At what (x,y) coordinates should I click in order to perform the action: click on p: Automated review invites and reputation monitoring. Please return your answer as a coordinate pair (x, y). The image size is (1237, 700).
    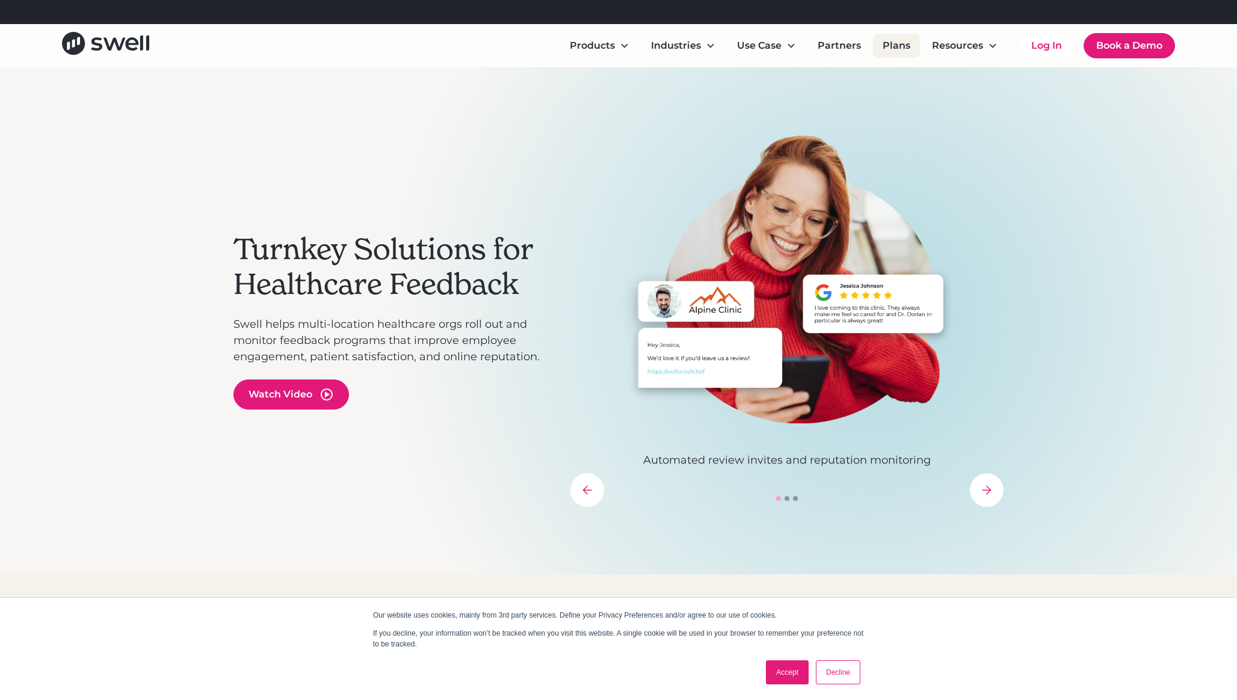
    Looking at the image, I should click on (787, 460).